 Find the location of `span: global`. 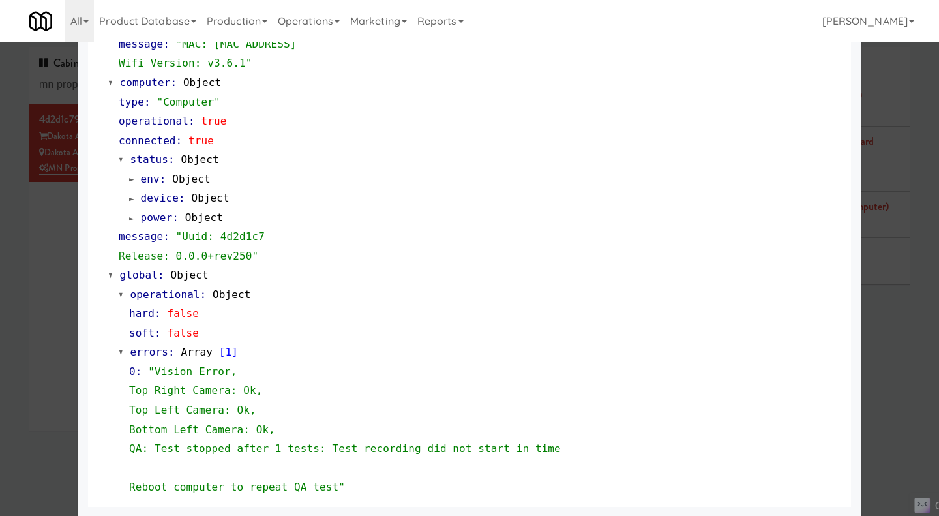

span: global is located at coordinates (139, 275).